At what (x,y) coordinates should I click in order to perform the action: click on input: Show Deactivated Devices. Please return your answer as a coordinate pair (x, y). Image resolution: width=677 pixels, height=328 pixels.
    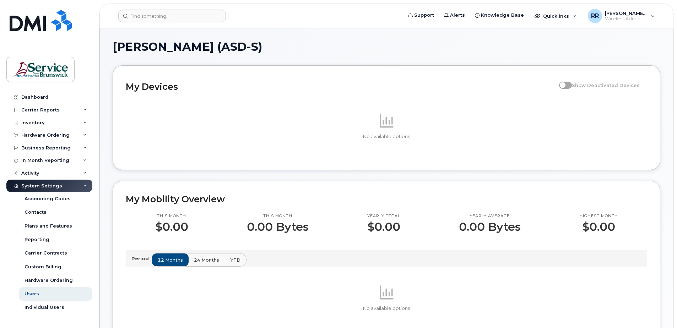
    Looking at the image, I should click on (562, 81).